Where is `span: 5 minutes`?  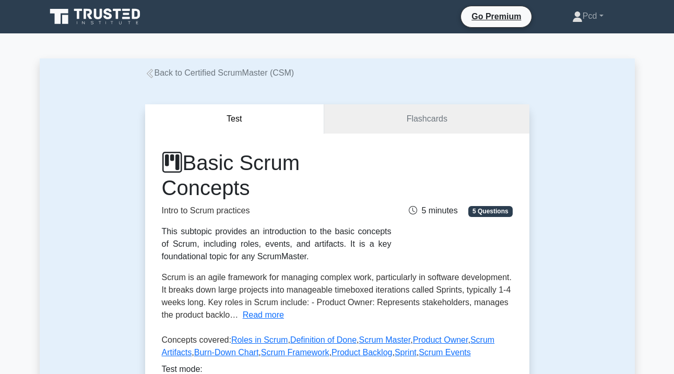
span: 5 minutes is located at coordinates (433, 210).